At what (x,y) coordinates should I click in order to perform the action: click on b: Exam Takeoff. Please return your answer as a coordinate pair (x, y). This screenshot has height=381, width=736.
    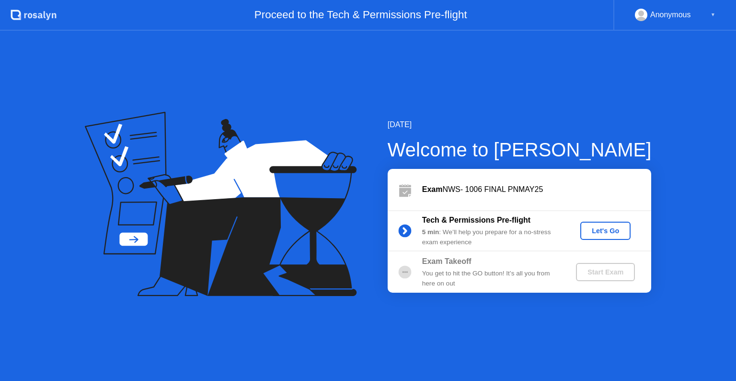
    Looking at the image, I should click on (447, 261).